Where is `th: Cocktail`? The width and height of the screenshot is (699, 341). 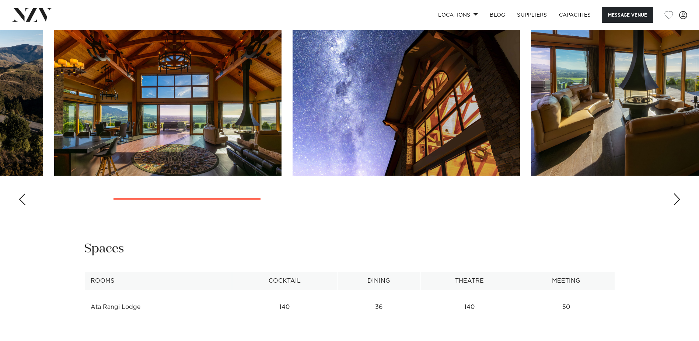
th: Cocktail is located at coordinates (285, 281).